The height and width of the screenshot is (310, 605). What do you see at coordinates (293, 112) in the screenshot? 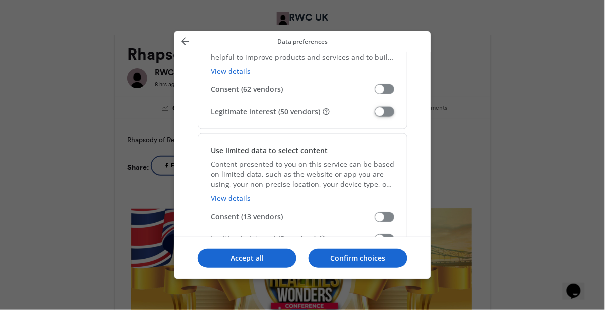
I see `span: Legitimate interest (50 vendors)` at bounding box center [293, 112].